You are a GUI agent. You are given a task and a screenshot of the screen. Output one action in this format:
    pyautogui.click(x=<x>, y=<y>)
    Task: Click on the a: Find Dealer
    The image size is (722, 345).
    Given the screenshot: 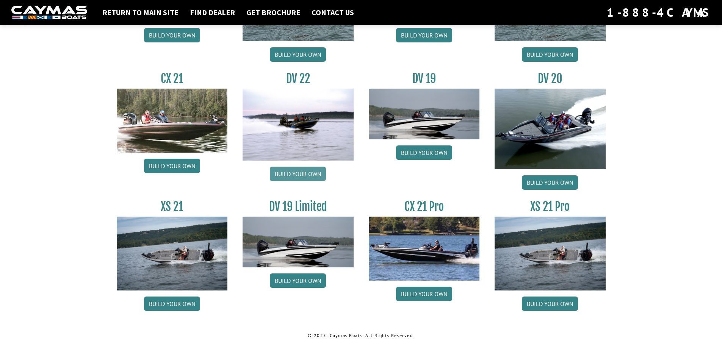 What is the action you would take?
    pyautogui.click(x=212, y=13)
    